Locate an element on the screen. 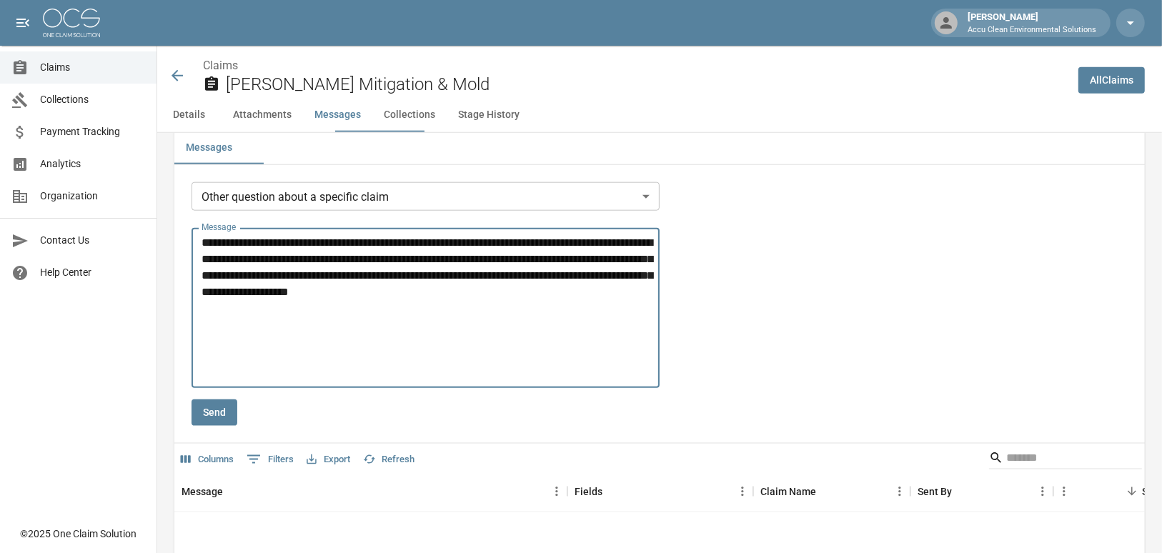  button: Collections is located at coordinates (409, 115).